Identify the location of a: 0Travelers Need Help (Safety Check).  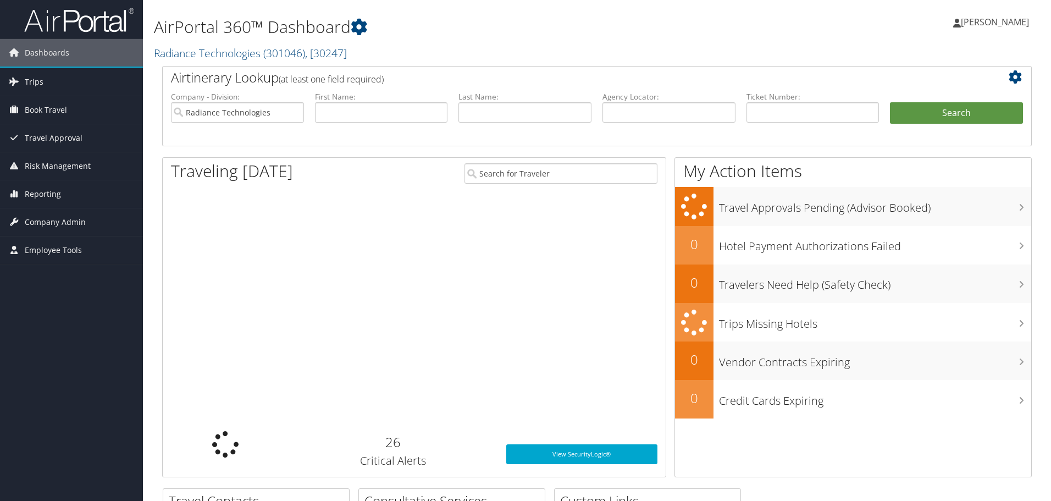
(853, 284).